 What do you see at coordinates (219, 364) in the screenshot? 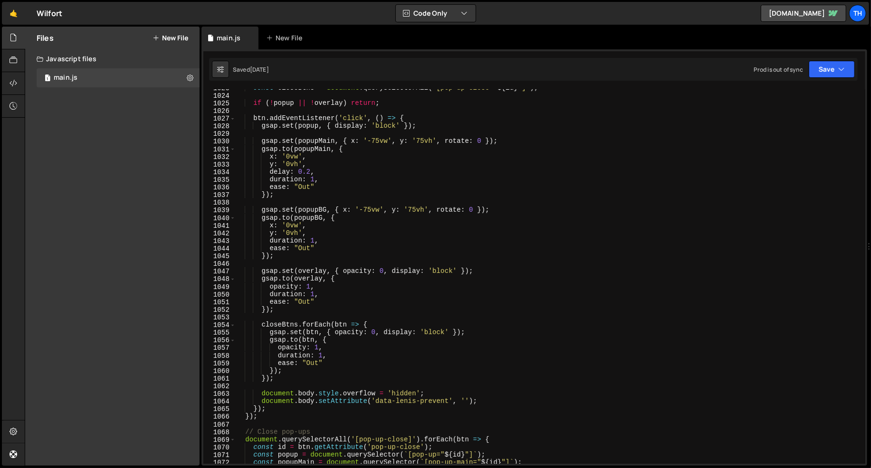
I see `div: 1059` at bounding box center [219, 364].